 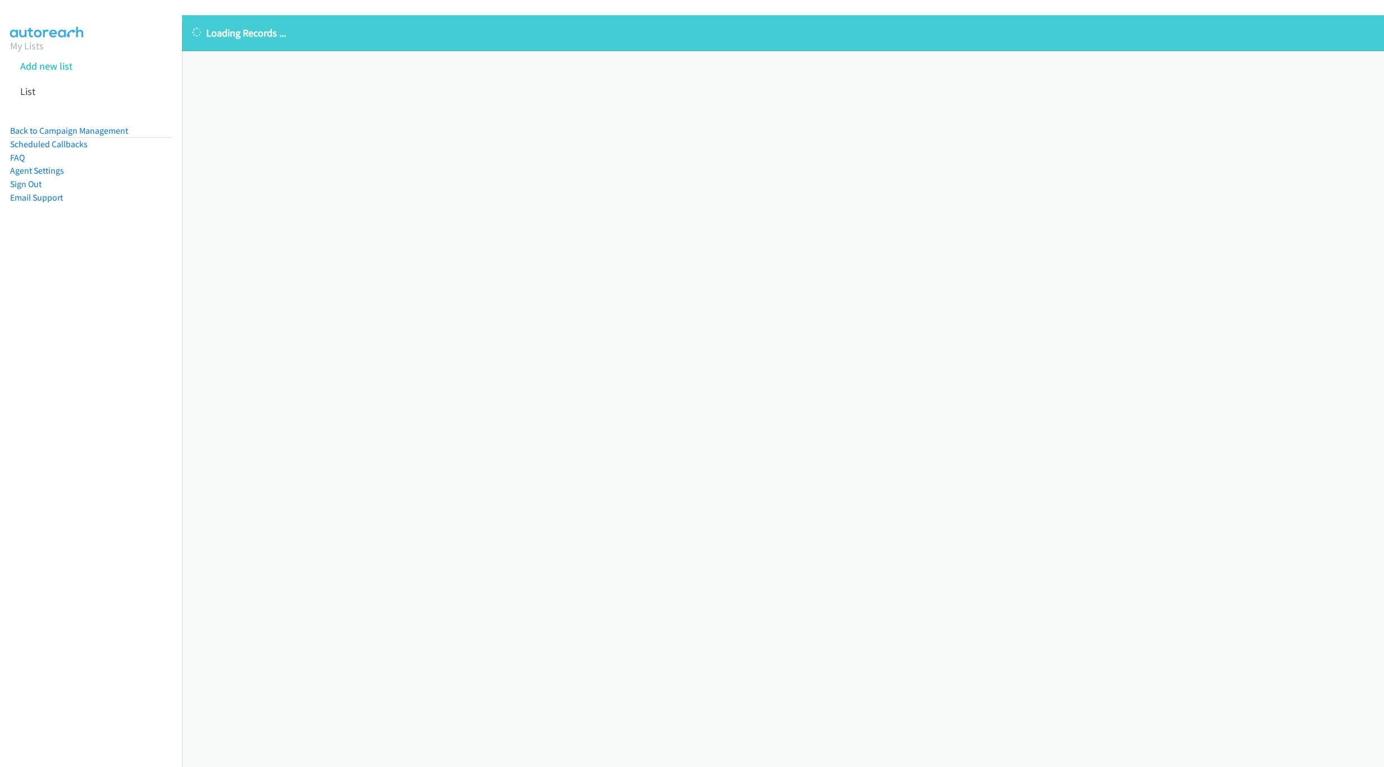 I want to click on a: Agent Settings, so click(x=37, y=170).